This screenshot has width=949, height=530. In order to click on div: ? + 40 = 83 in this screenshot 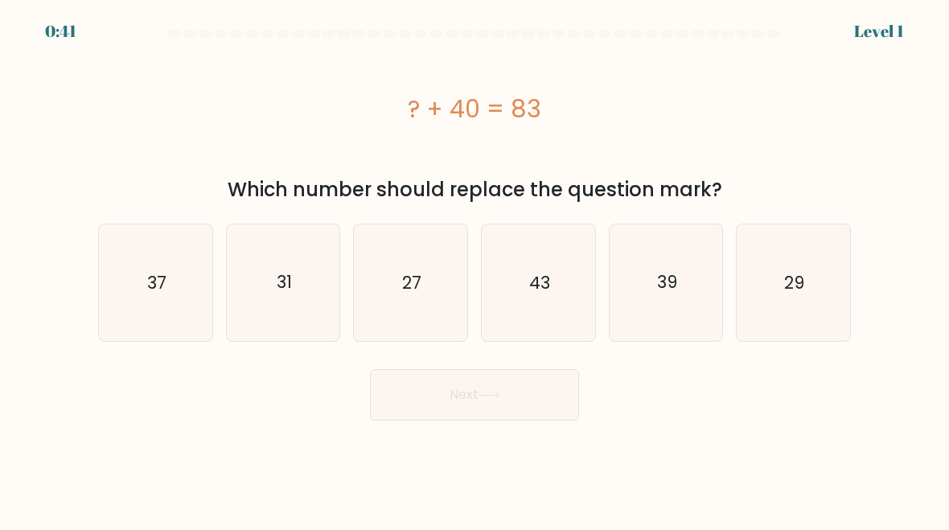, I will do `click(474, 109)`.